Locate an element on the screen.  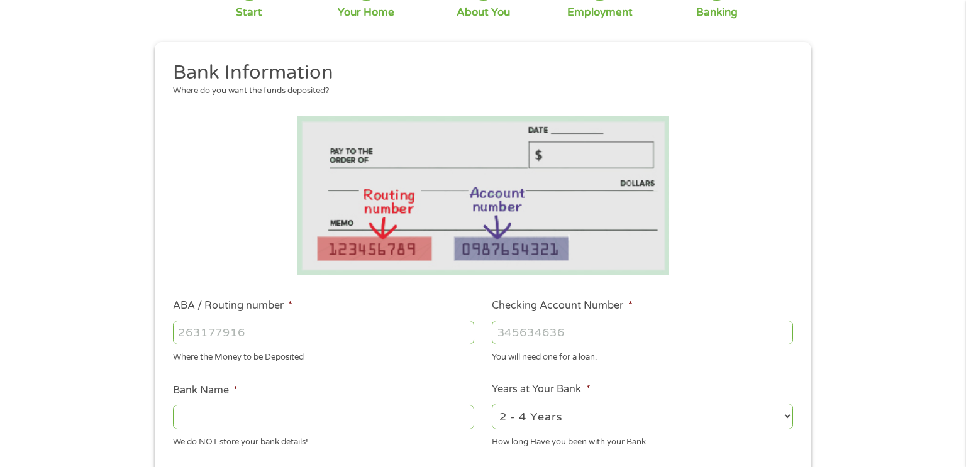
div: Banking is located at coordinates (717, 13).